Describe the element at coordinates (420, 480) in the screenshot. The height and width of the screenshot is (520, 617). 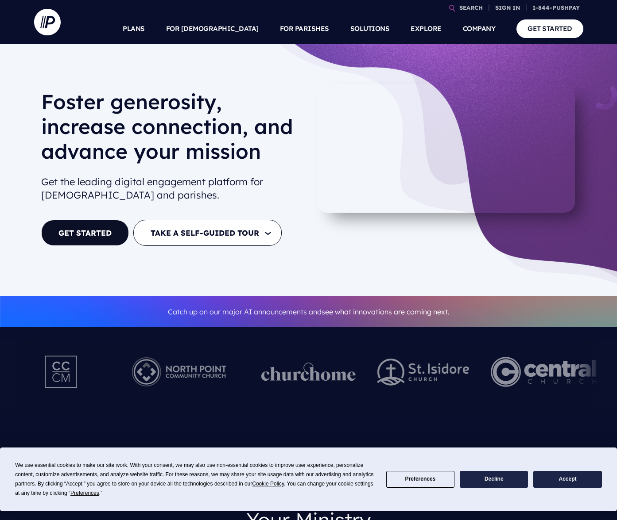
I see `button: Preferences` at that location.